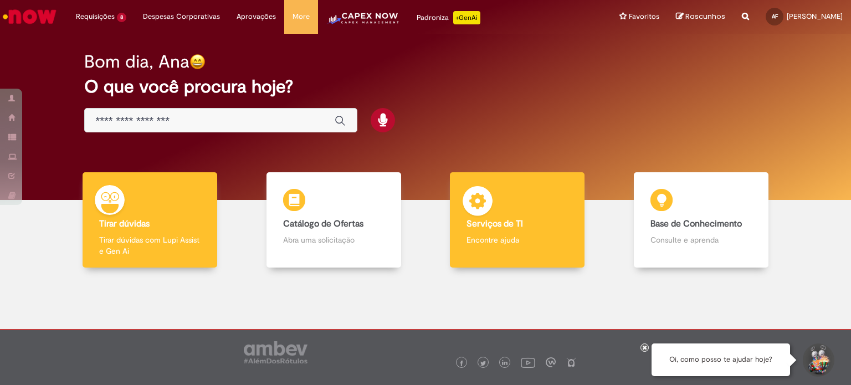 This screenshot has width=851, height=385. I want to click on h2: Bom dia, Ana, so click(137, 62).